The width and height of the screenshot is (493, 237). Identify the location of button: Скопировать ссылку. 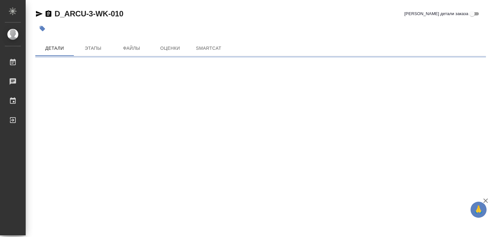
(48, 14).